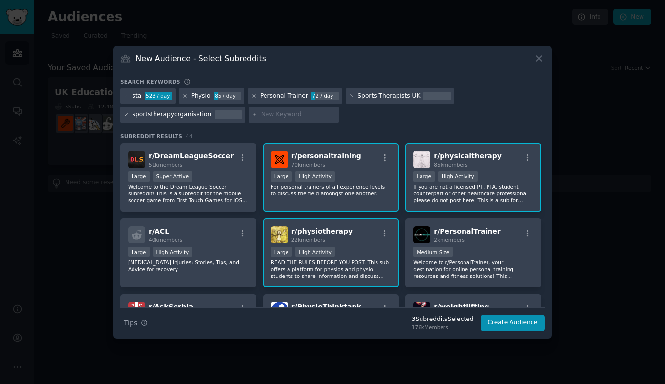 This screenshot has height=384, width=665. I want to click on img: personaltraining, so click(279, 159).